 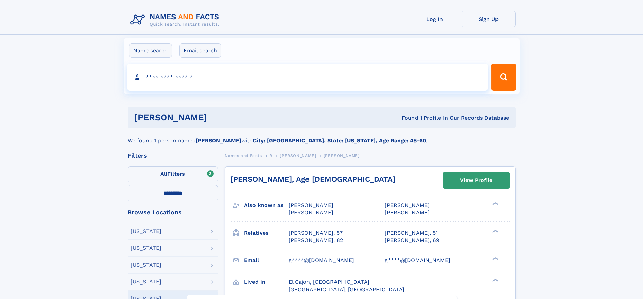 What do you see at coordinates (200, 51) in the screenshot?
I see `label: Email search` at bounding box center [200, 51].